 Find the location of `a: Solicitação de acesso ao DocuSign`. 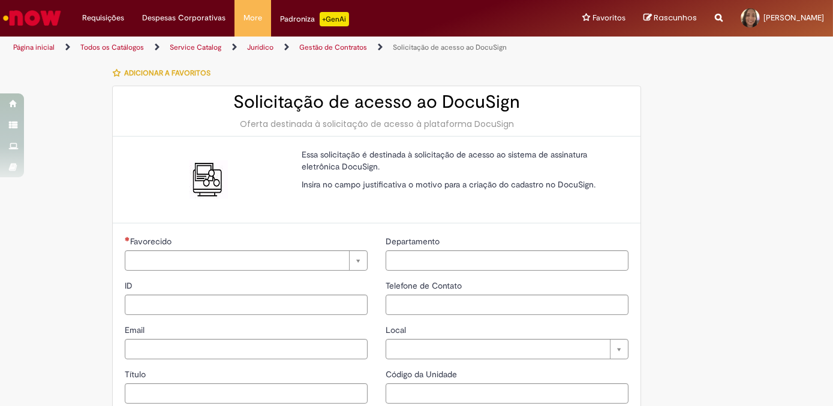

a: Solicitação de acesso ao DocuSign is located at coordinates (450, 47).